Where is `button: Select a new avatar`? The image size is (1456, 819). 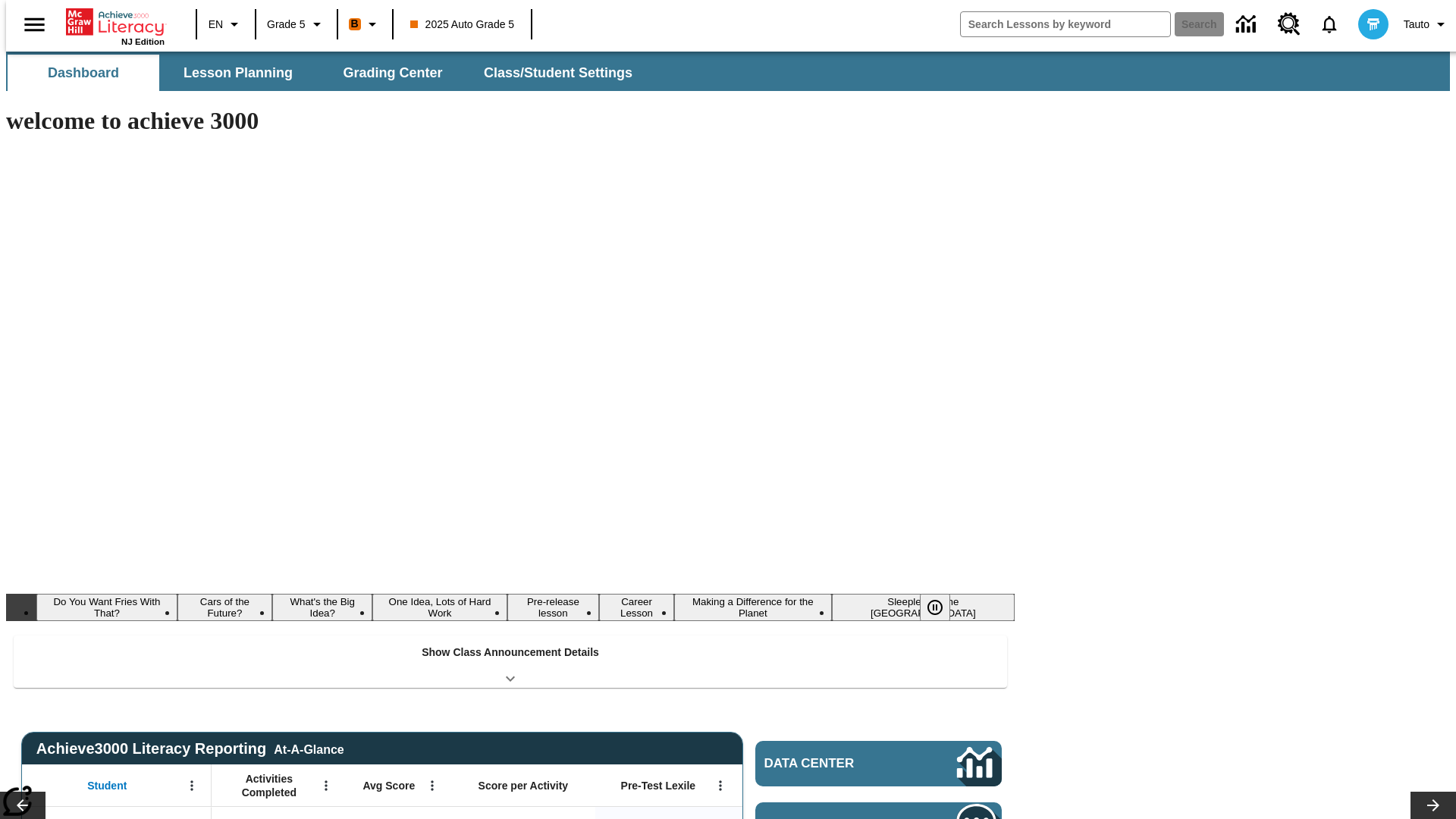 button: Select a new avatar is located at coordinates (1374, 25).